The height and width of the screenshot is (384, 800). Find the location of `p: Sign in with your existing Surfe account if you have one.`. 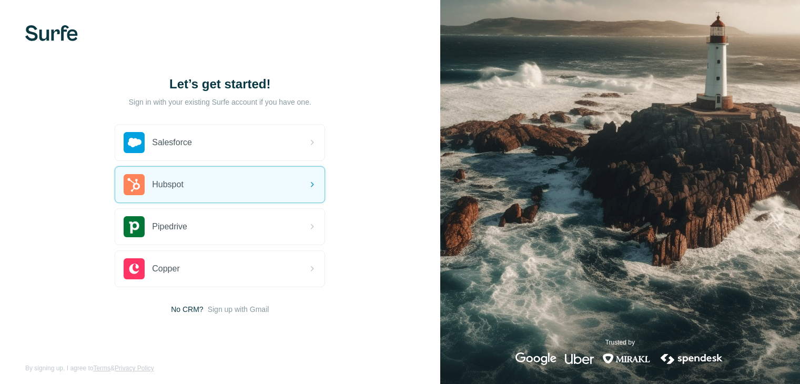

p: Sign in with your existing Surfe account if you have one. is located at coordinates (220, 102).